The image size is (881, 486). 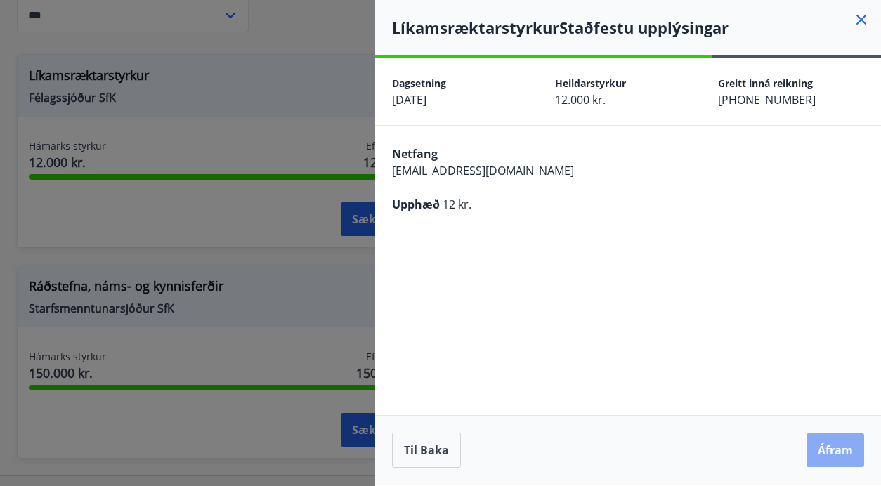 I want to click on span: Greitt inná reikning, so click(x=765, y=83).